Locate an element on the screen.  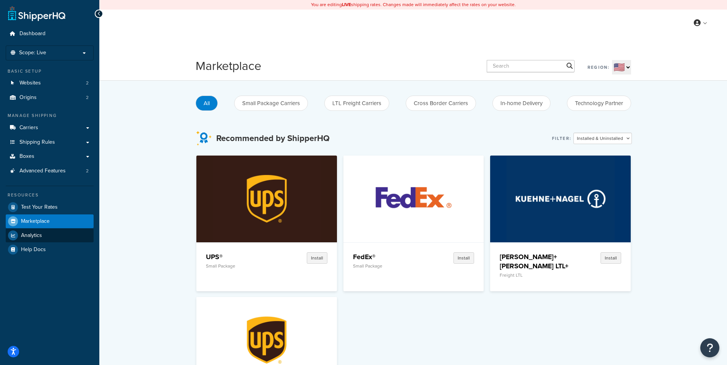
span: Websites is located at coordinates (30, 83).